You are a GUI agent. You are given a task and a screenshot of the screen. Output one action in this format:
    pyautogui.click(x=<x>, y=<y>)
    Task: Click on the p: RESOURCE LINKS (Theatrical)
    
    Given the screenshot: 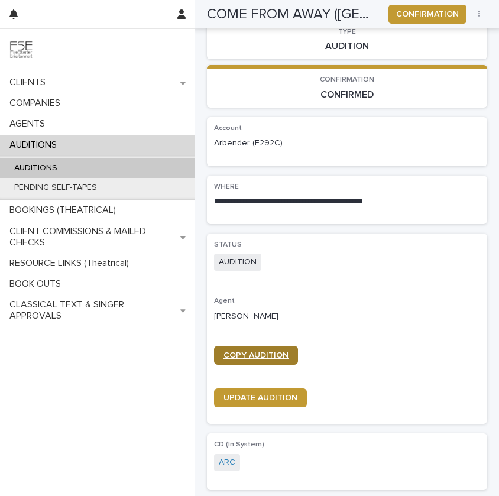 What is the action you would take?
    pyautogui.click(x=72, y=263)
    